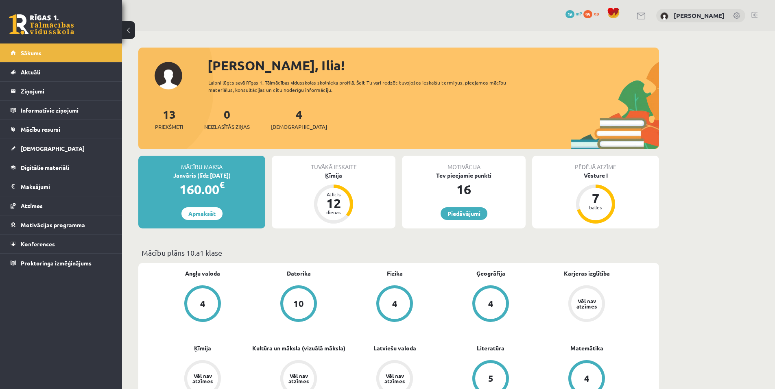 Image resolution: width=775 pixels, height=389 pixels. What do you see at coordinates (45, 168) in the screenshot?
I see `span: Digitālie materiāli` at bounding box center [45, 168].